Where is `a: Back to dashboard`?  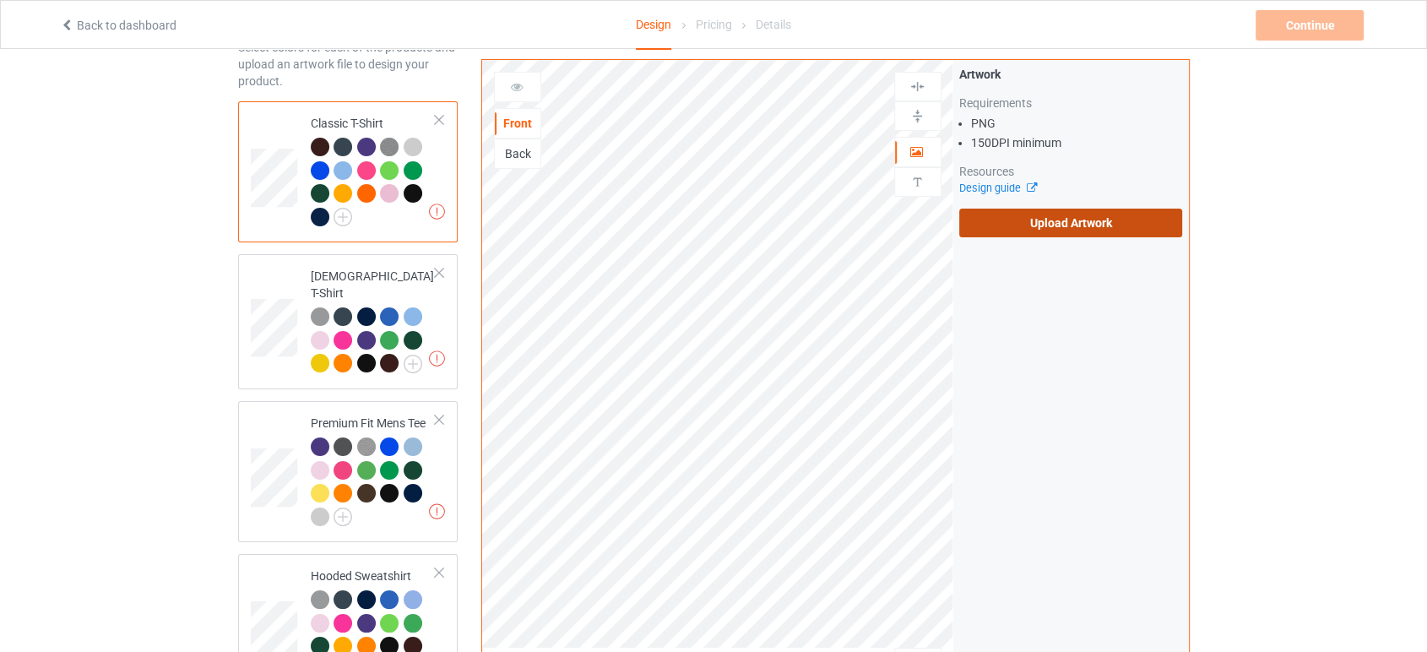 a: Back to dashboard is located at coordinates (118, 25).